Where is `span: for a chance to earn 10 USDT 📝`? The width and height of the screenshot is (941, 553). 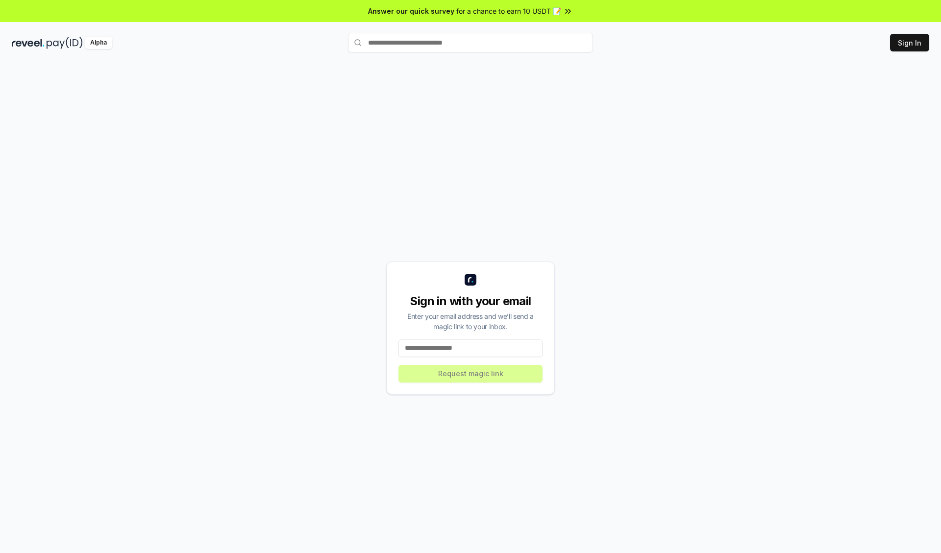 span: for a chance to earn 10 USDT 📝 is located at coordinates (509, 11).